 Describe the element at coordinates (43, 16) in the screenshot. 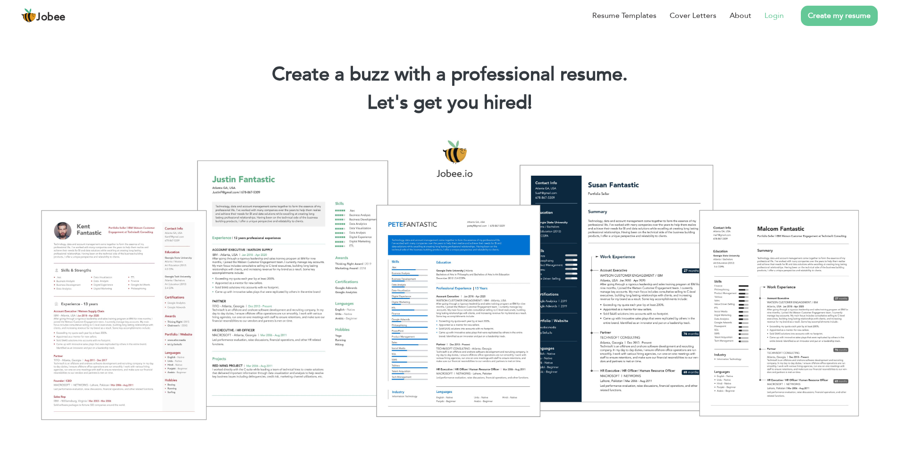

I see `a: Jobee` at that location.